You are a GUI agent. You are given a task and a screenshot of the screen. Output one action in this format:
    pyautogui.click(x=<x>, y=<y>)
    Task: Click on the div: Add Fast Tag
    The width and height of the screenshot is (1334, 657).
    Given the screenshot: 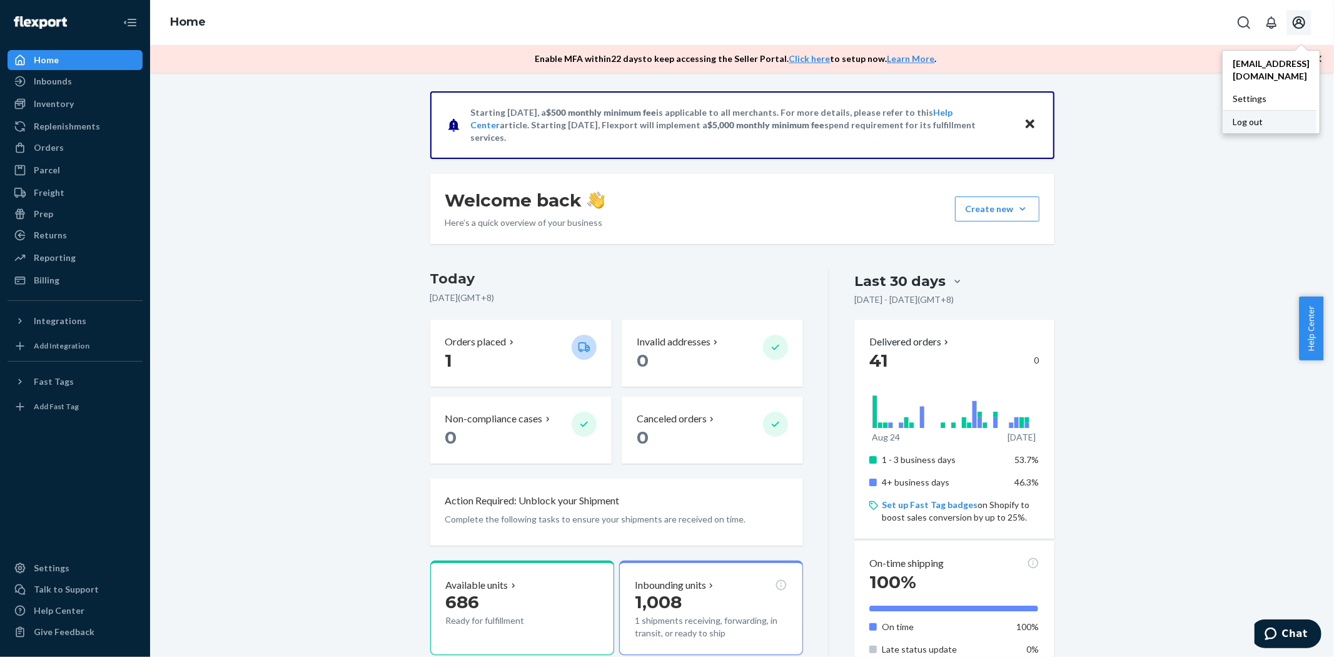 What is the action you would take?
    pyautogui.click(x=56, y=406)
    